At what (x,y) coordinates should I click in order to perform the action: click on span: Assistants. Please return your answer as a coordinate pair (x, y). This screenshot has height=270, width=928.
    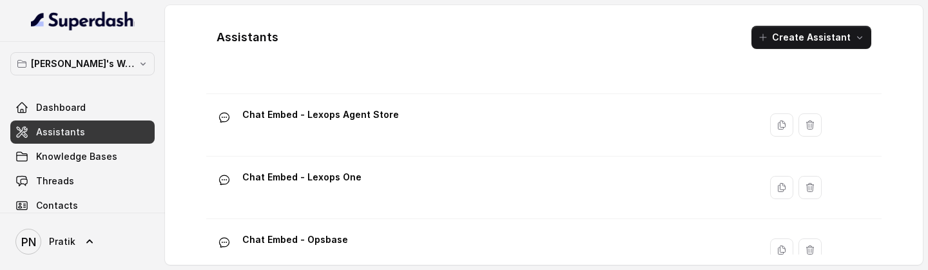
    Looking at the image, I should click on (61, 132).